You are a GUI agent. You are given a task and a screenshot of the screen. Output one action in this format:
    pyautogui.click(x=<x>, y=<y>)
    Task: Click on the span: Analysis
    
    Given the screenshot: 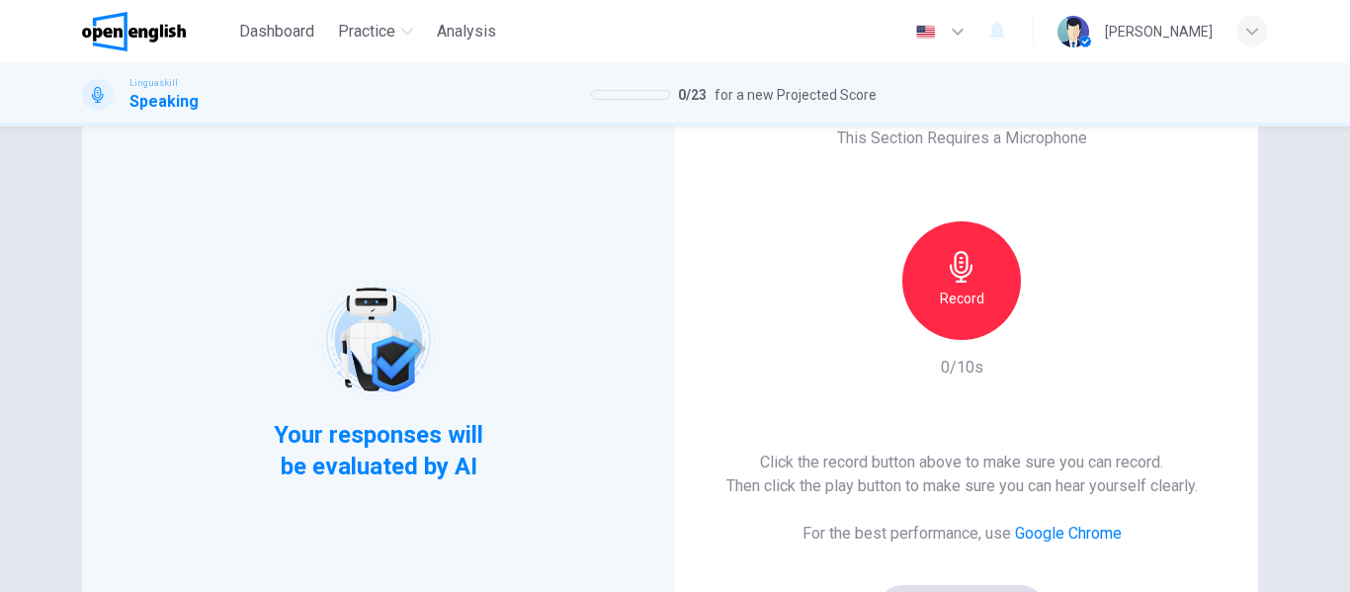 What is the action you would take?
    pyautogui.click(x=466, y=32)
    